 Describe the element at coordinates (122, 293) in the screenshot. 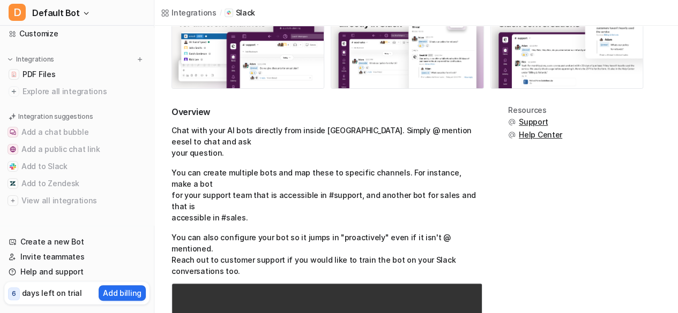

I see `p: Add billing` at that location.